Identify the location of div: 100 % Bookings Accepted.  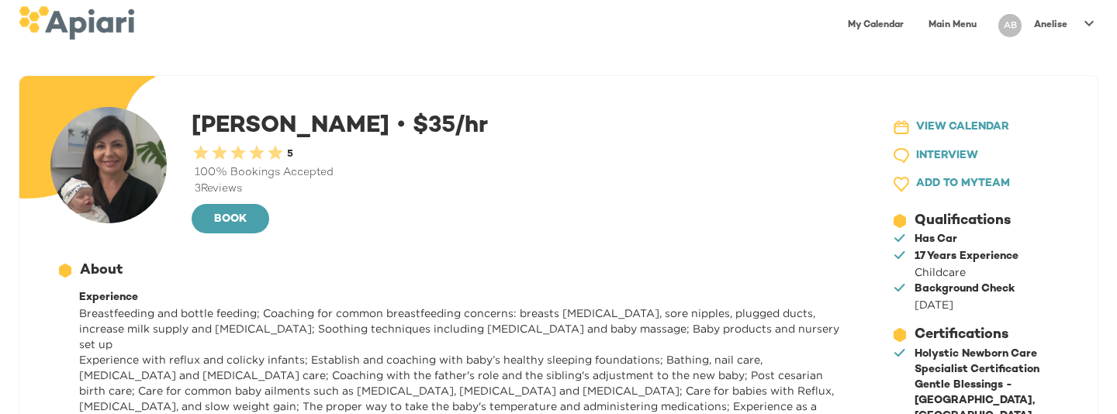
(520, 173).